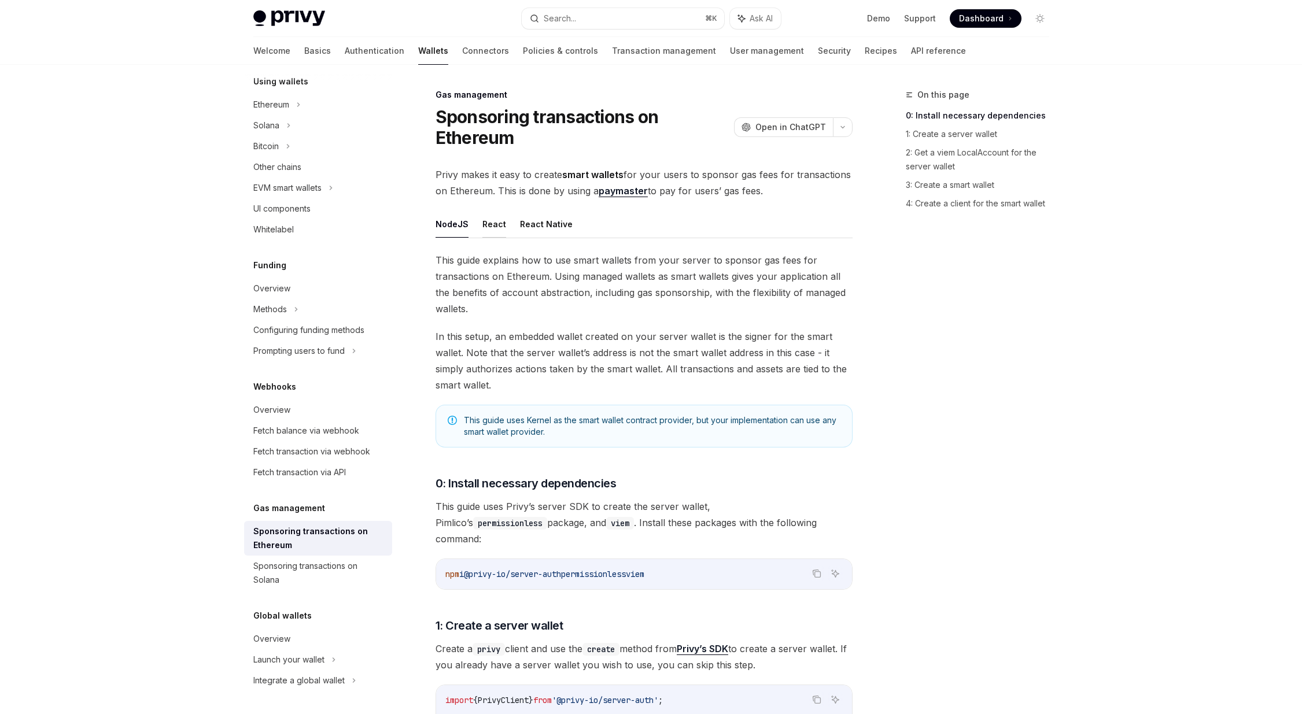 The width and height of the screenshot is (1302, 714). Describe the element at coordinates (319, 573) in the screenshot. I see `div: Sponsoring transactions on Solana` at that location.